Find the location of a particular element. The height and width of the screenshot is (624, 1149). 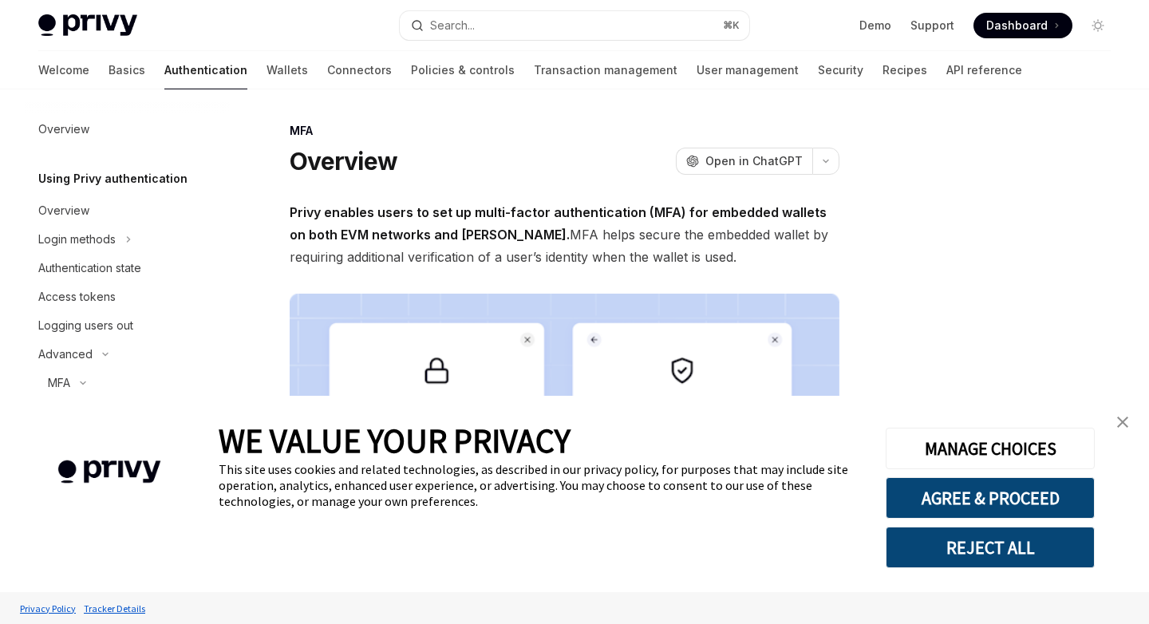

a: Access tokens is located at coordinates (128, 297).